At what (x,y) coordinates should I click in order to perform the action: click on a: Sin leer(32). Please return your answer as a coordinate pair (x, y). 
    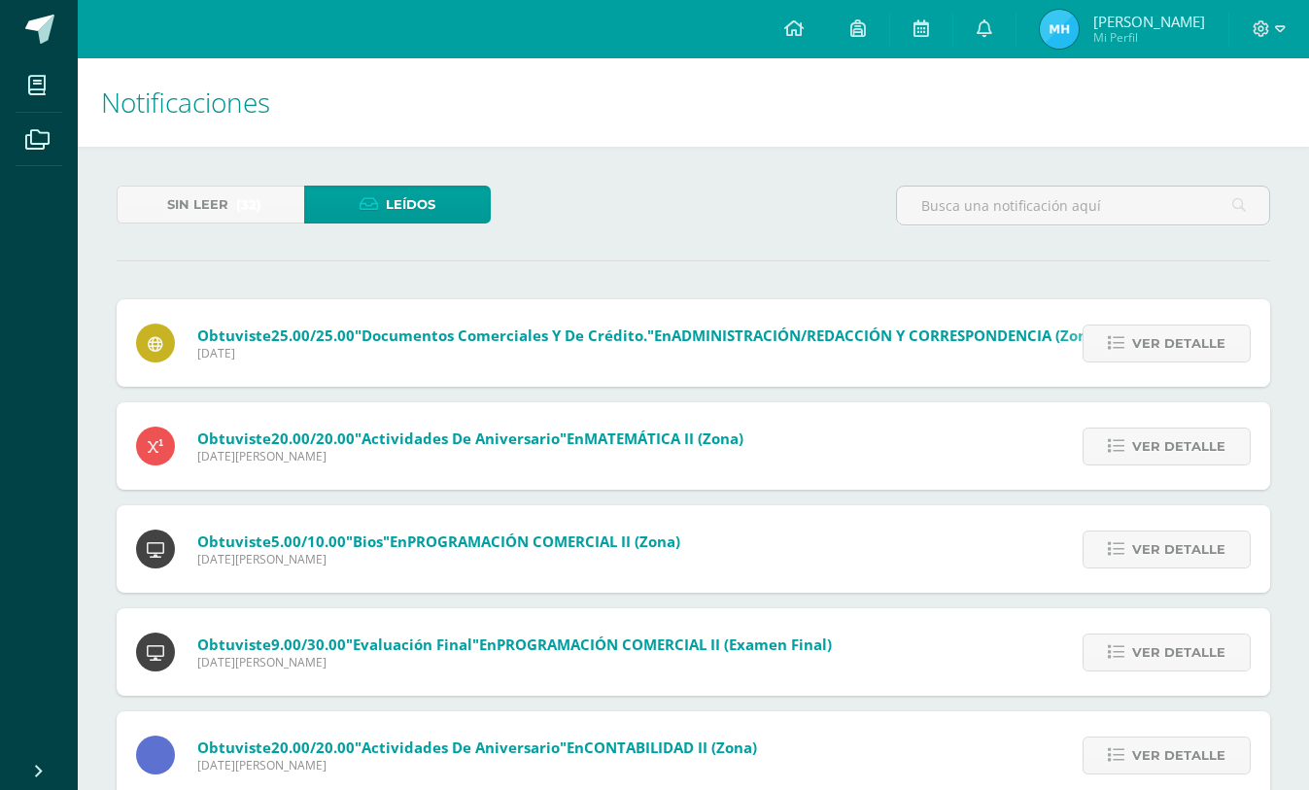
    Looking at the image, I should click on (210, 204).